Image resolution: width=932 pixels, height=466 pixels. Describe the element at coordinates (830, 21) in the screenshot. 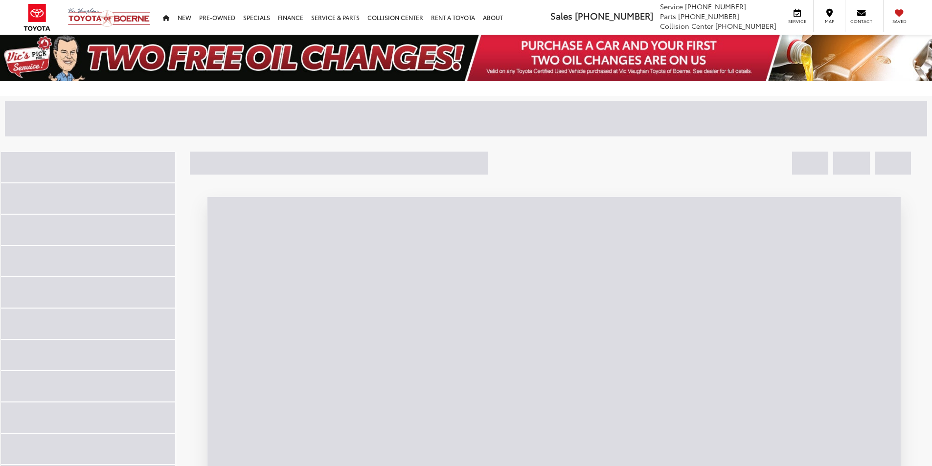

I see `span: Map` at that location.